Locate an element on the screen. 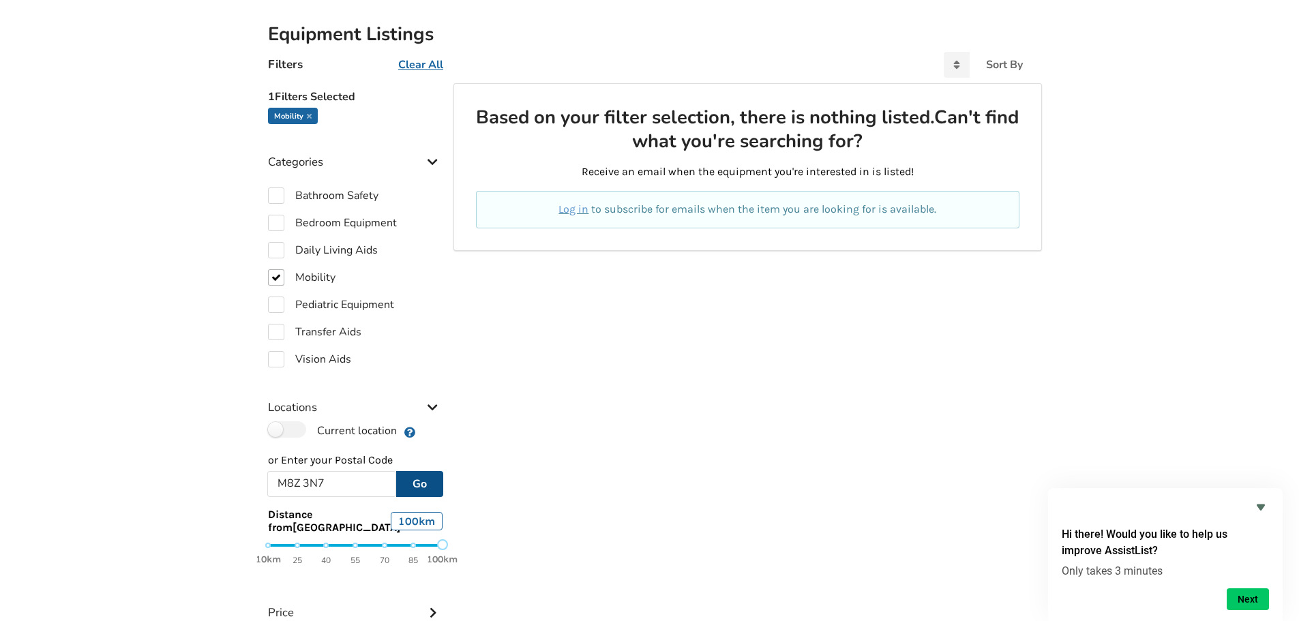 The width and height of the screenshot is (1299, 621). div: Locations is located at coordinates (355, 397).